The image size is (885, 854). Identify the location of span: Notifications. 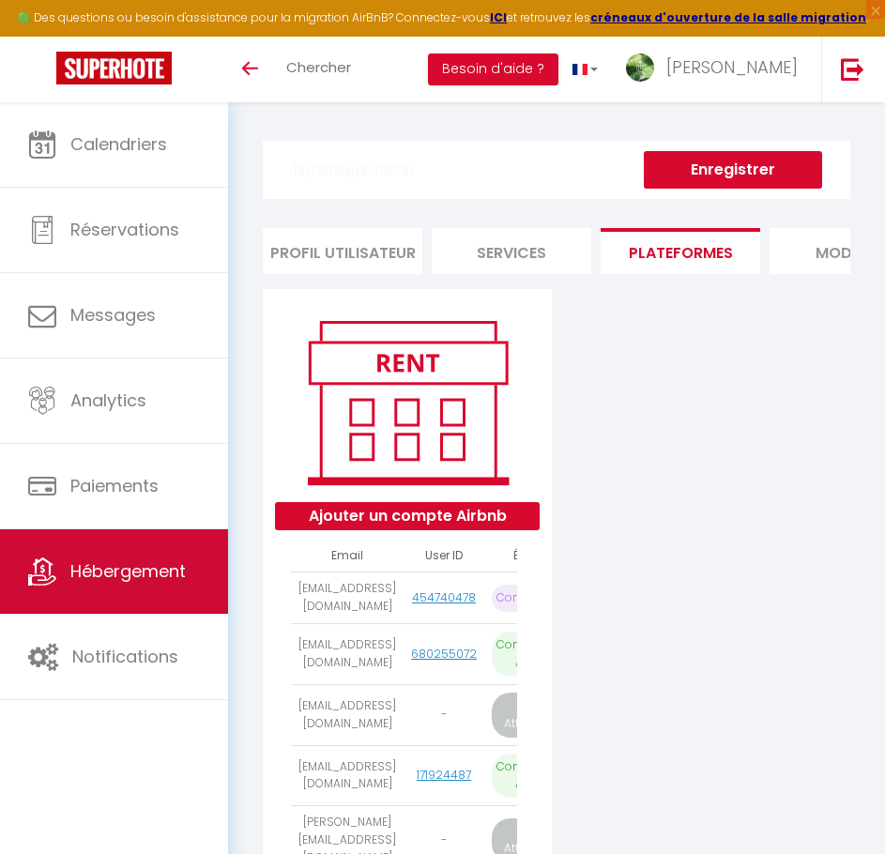
(125, 656).